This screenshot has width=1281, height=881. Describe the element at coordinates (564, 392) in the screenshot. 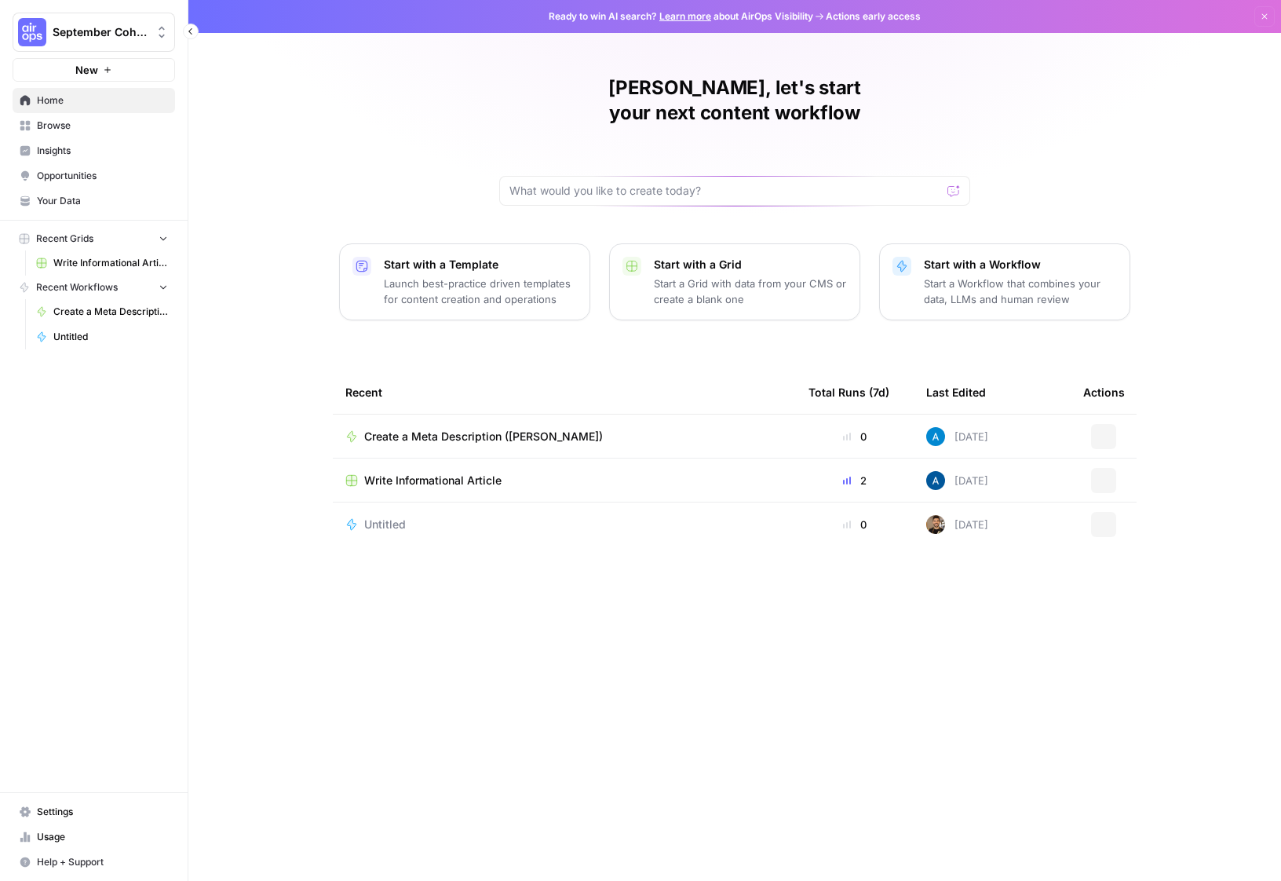

I see `div: Recent` at that location.